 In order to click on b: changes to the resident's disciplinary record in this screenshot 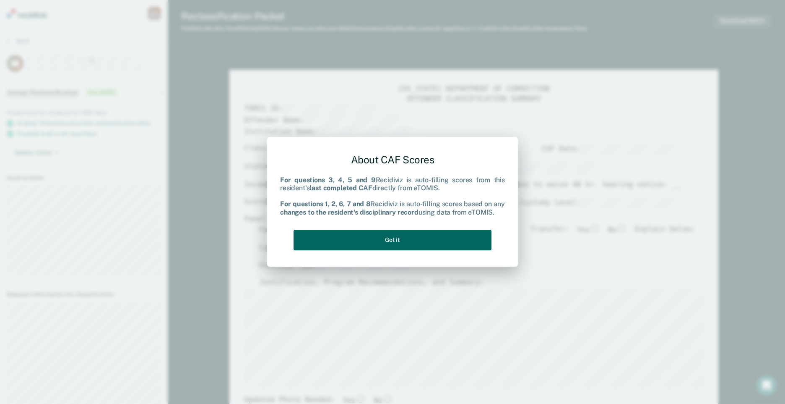, I will do `click(349, 212)`.